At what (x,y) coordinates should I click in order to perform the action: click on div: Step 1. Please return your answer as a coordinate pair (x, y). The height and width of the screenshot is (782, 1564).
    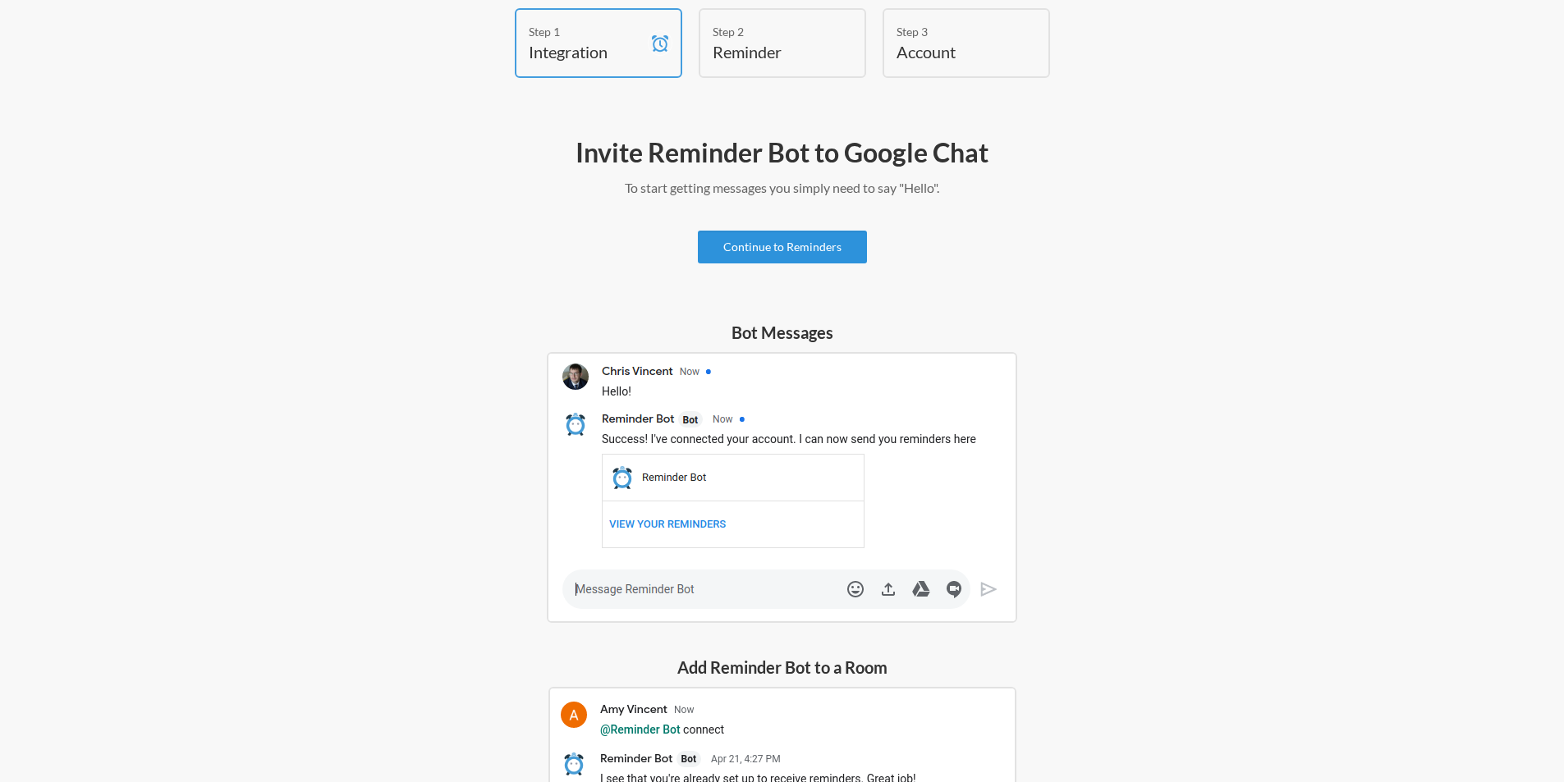
    Looking at the image, I should click on (586, 31).